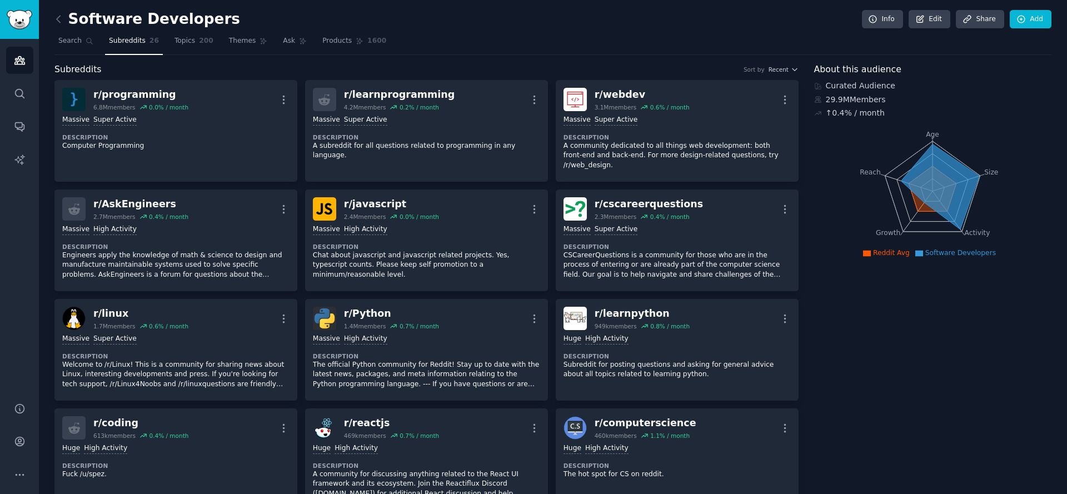 This screenshot has height=494, width=1067. I want to click on img: cscareerquestions, so click(575, 209).